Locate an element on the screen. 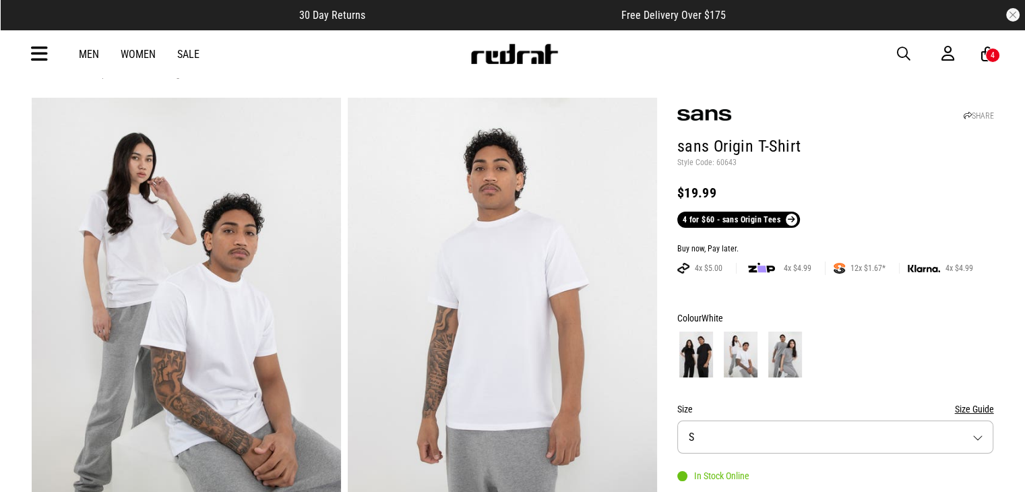  span: 4x $5.00 is located at coordinates (708, 268).